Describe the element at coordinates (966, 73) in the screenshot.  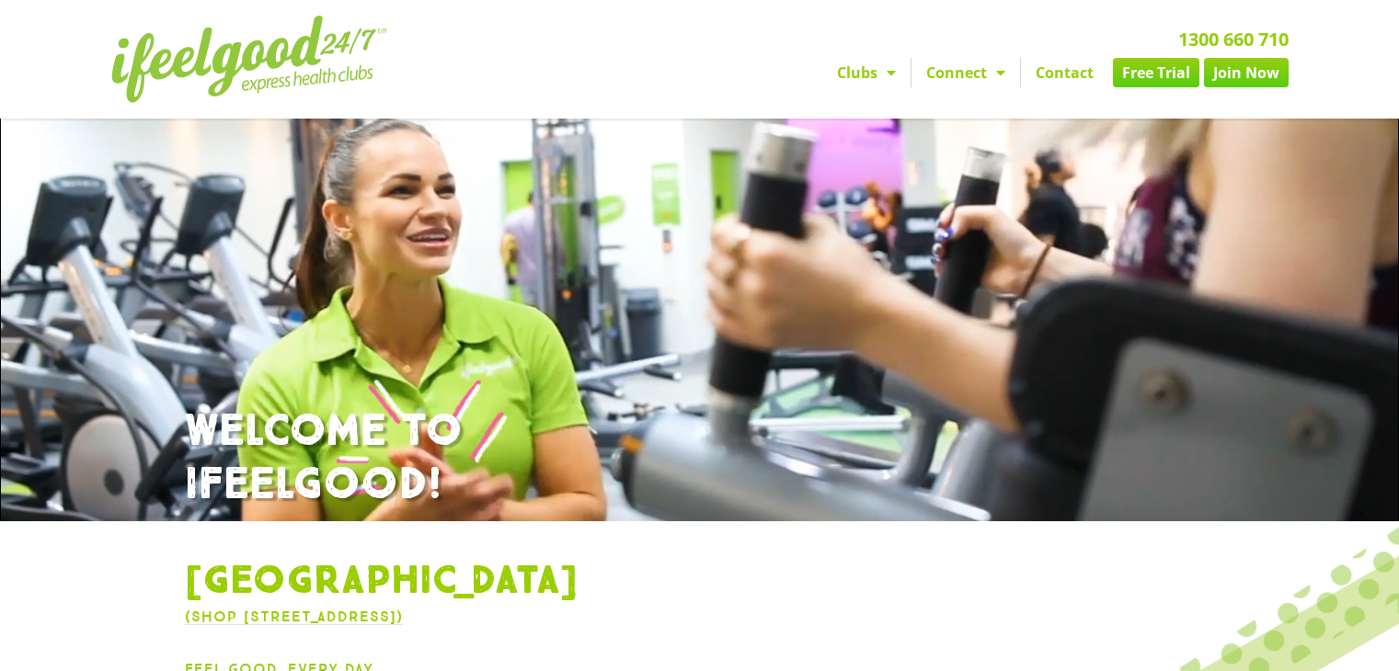
I see `a: Connect` at that location.